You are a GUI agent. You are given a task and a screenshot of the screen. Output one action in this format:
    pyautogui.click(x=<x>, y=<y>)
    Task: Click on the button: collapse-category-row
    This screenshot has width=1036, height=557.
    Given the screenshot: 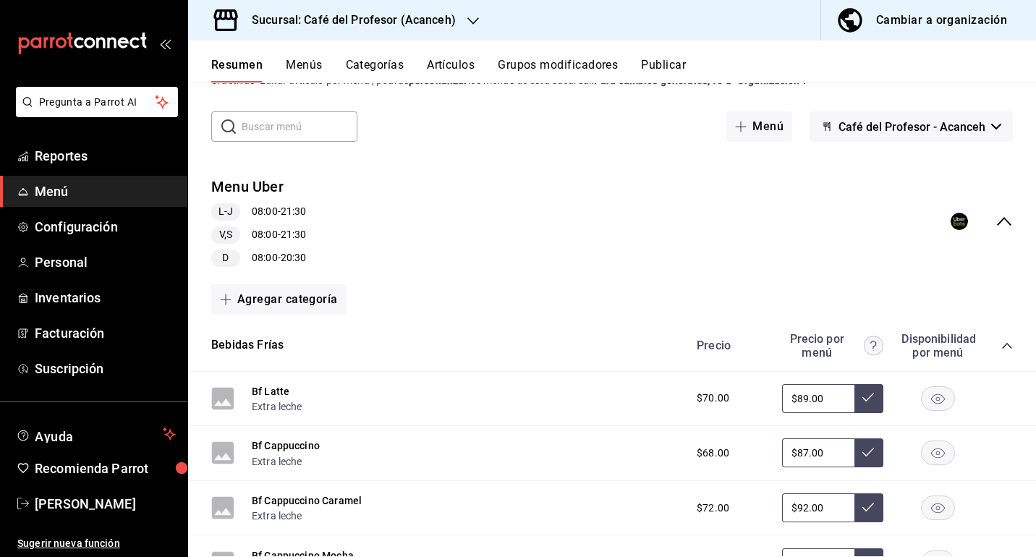 What is the action you would take?
    pyautogui.click(x=1007, y=346)
    